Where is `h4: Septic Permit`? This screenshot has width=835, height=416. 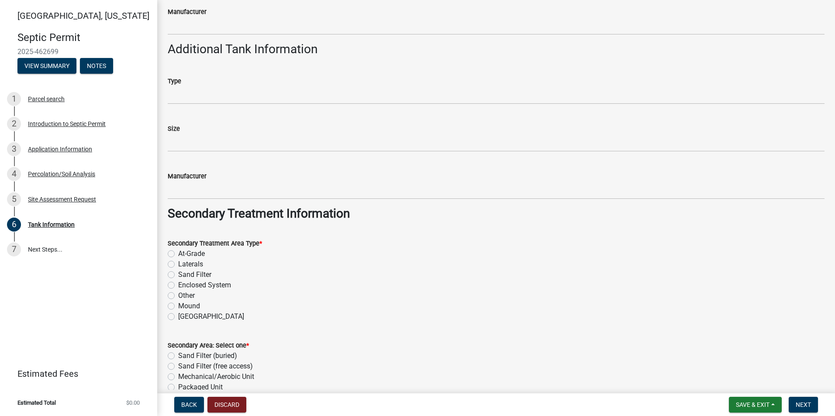
h4: Septic Permit is located at coordinates (84, 38).